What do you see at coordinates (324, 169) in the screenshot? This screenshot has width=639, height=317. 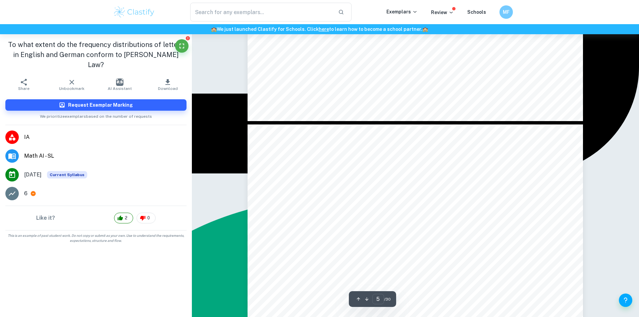 I see `span: 2.1 Aim and Approach` at bounding box center [324, 169].